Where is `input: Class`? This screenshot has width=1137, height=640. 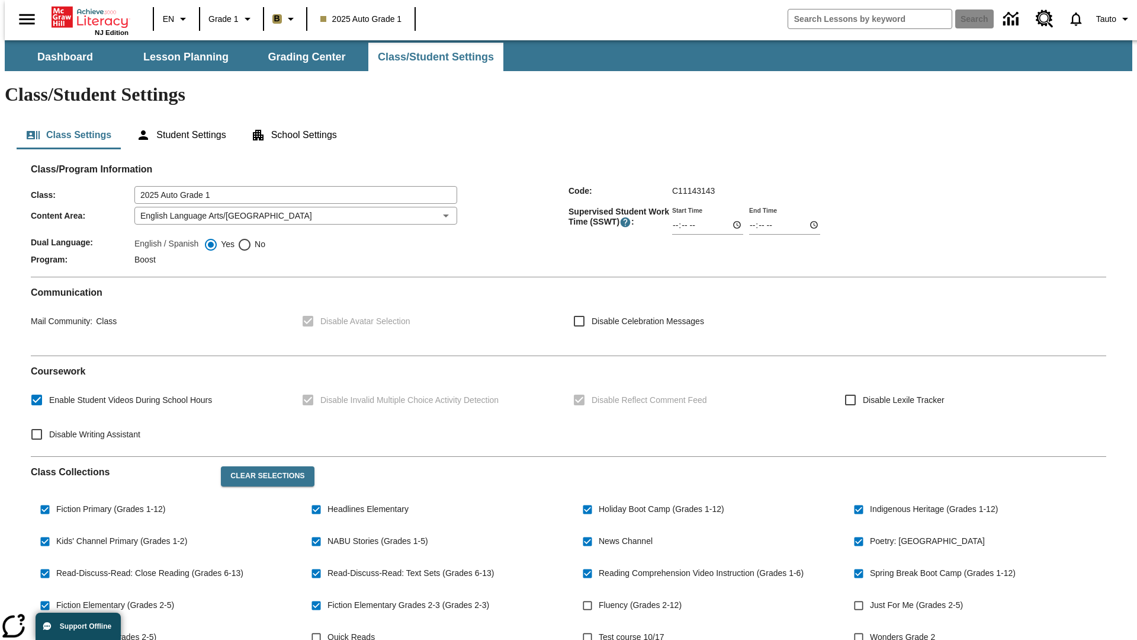
input: Class is located at coordinates (296, 195).